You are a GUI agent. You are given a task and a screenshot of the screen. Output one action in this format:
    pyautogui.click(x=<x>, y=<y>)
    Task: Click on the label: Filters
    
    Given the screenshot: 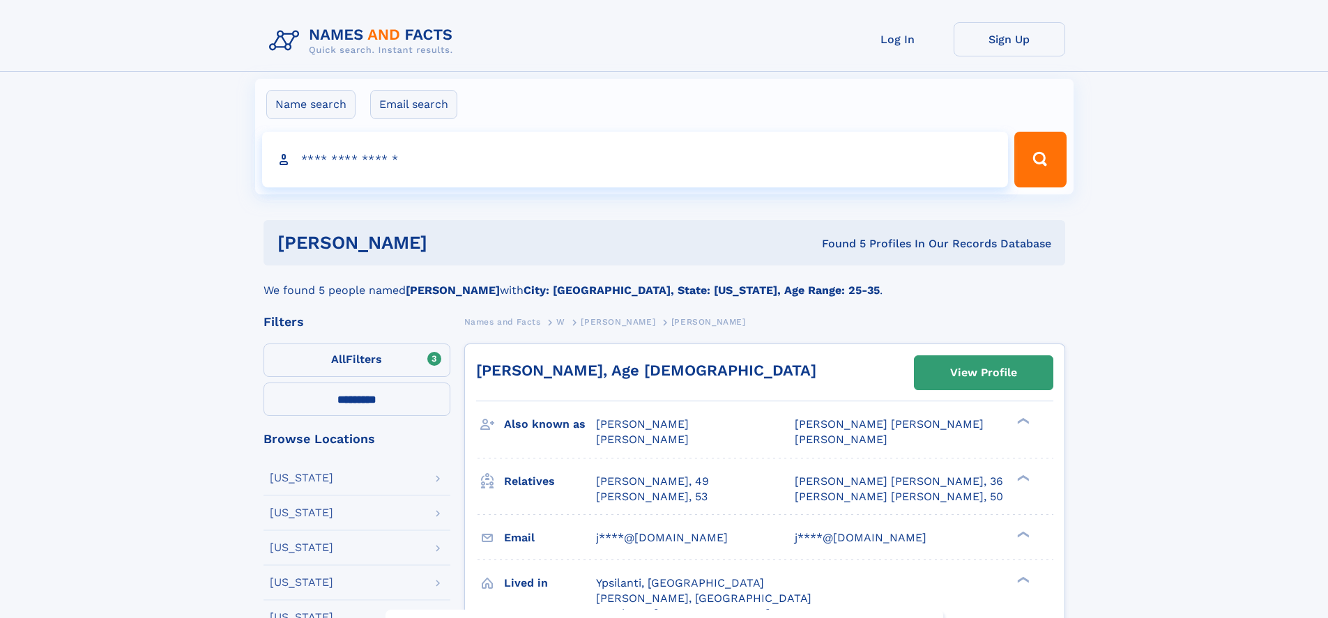 What is the action you would take?
    pyautogui.click(x=357, y=360)
    